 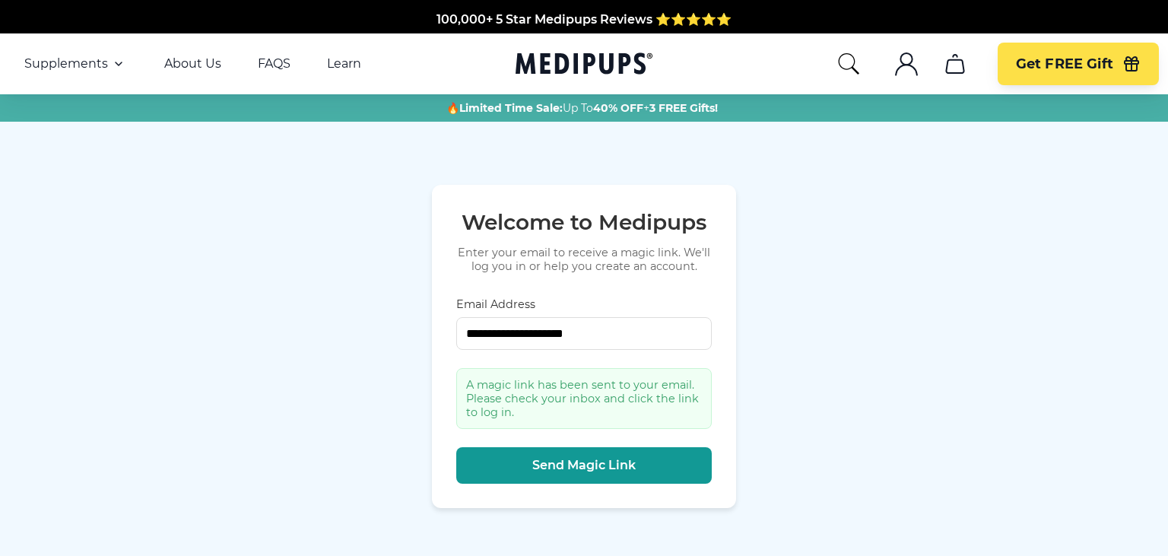 What do you see at coordinates (274, 64) in the screenshot?
I see `a: FAQS` at bounding box center [274, 64].